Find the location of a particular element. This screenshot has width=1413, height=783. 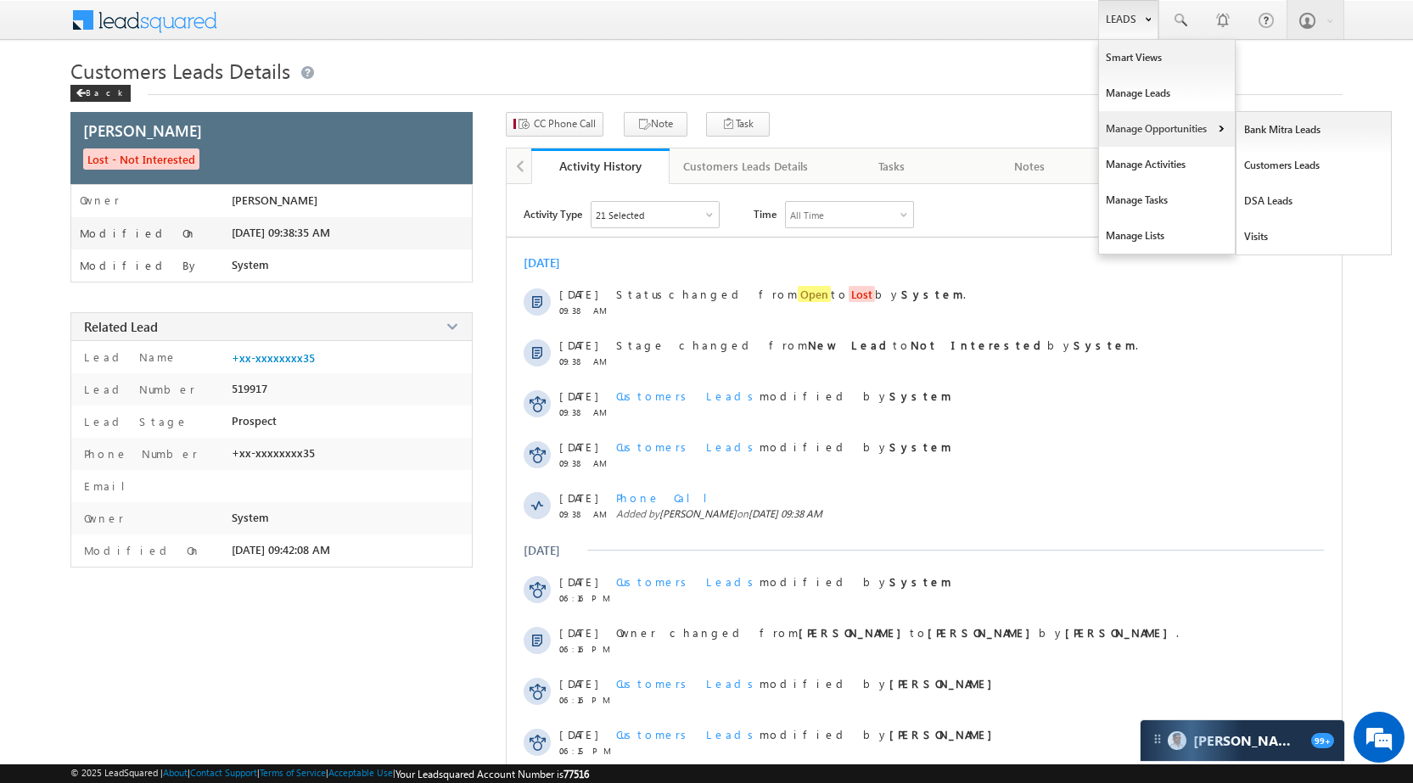

a: Manage Opportunities is located at coordinates (1167, 129).